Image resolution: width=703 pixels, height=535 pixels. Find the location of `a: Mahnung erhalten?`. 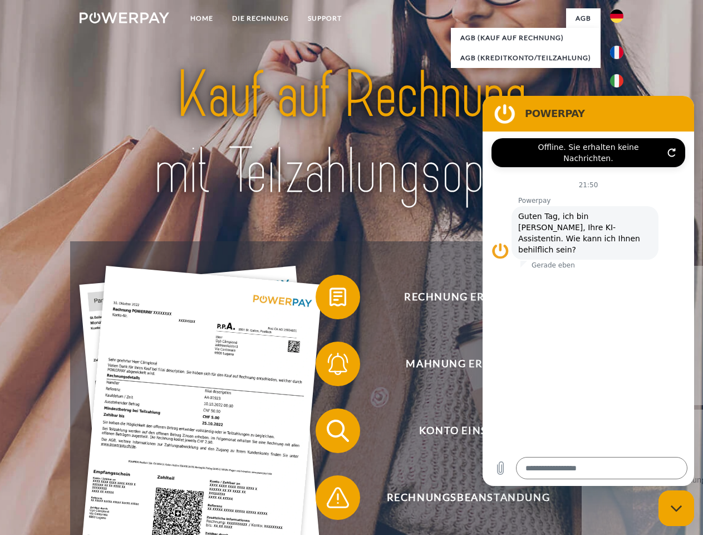

a: Mahnung erhalten? is located at coordinates (460, 364).